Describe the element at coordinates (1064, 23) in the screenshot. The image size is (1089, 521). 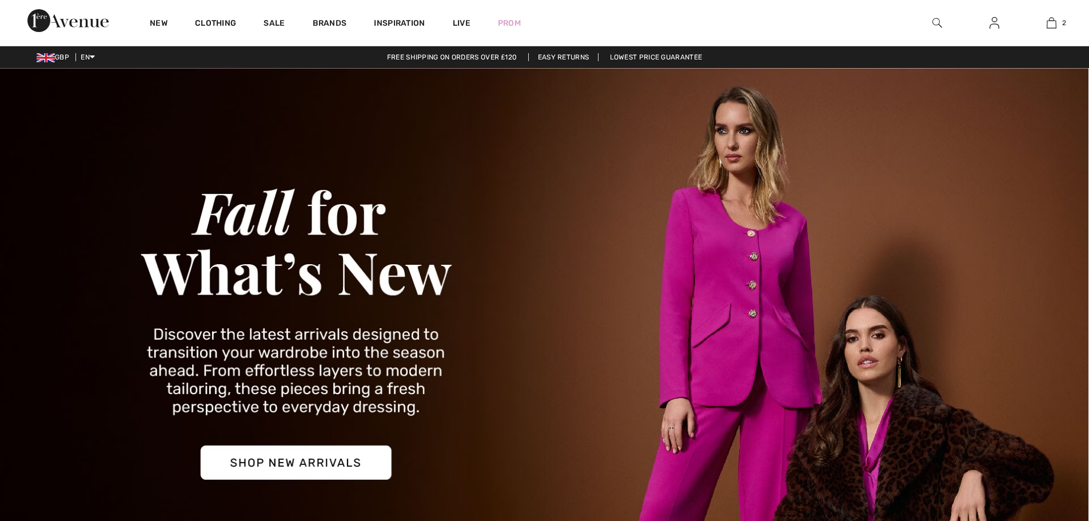
I see `span: 2` at that location.